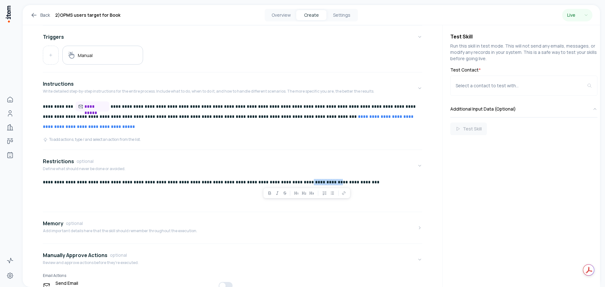 The width and height of the screenshot is (605, 287). Describe the element at coordinates (233, 124) in the screenshot. I see `div: InstructionsWrite detailed step-by-step instructions for the entire process. Include what to do, ...` at that location.